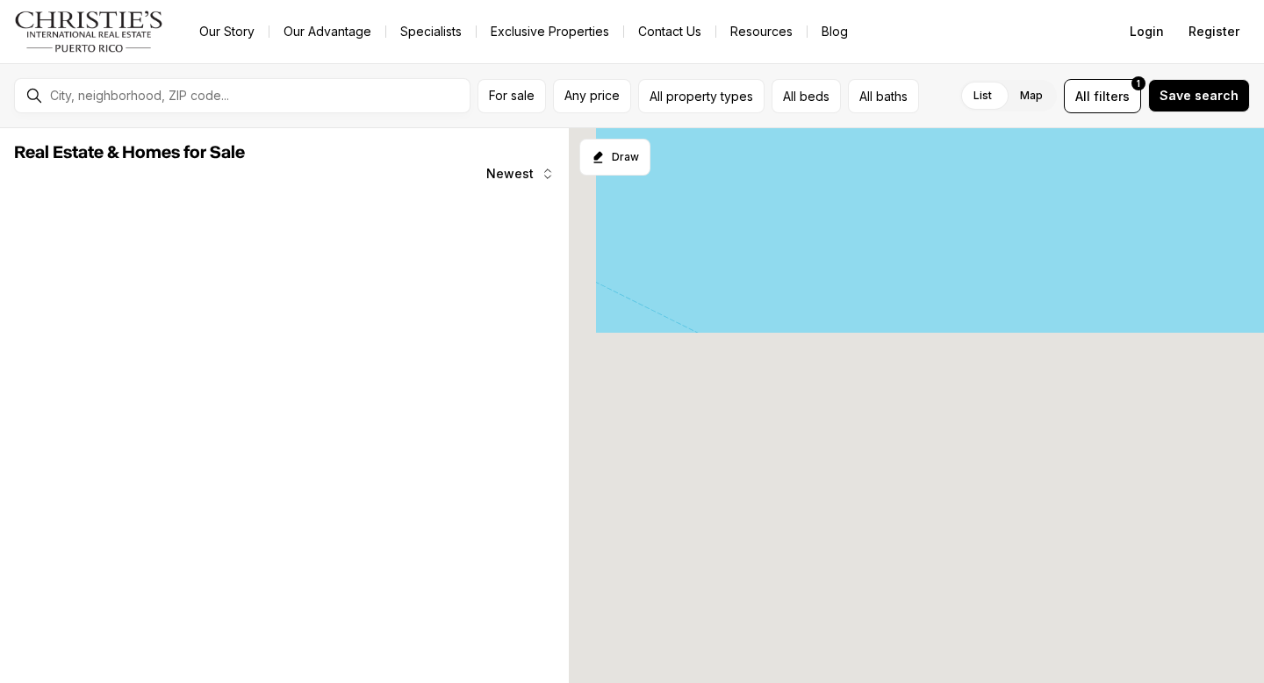  I want to click on button: Login, so click(1147, 32).